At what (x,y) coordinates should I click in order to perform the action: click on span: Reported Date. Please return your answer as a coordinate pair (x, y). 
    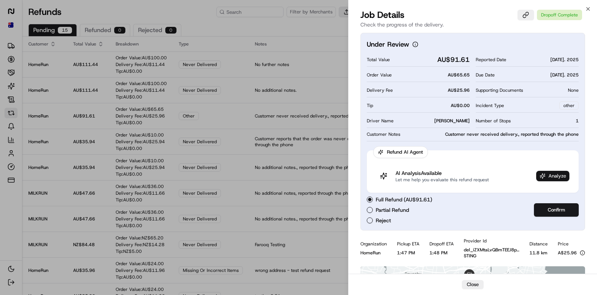
    Looking at the image, I should click on (491, 60).